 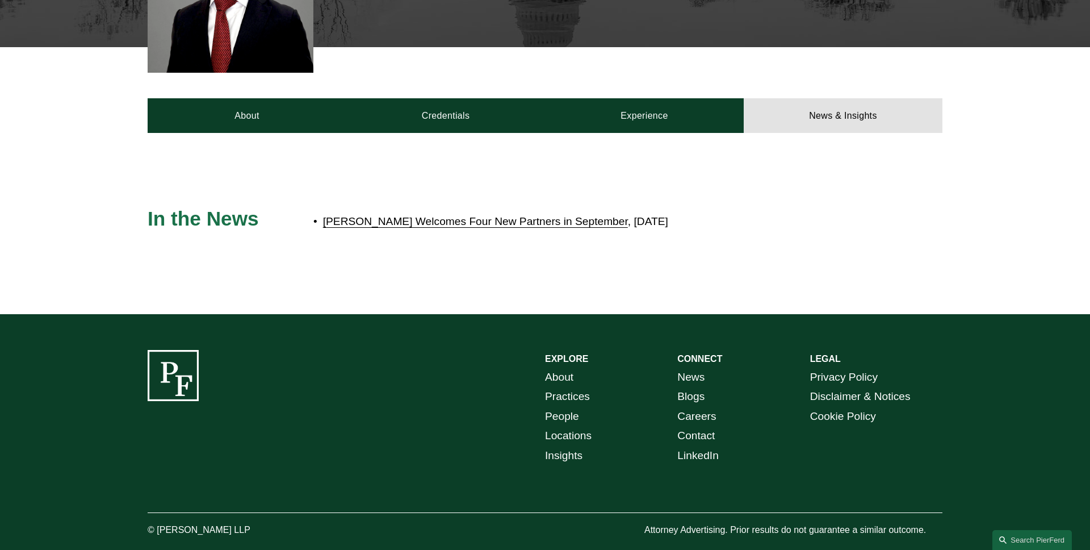 I want to click on a: Cookie Policy, so click(x=843, y=416).